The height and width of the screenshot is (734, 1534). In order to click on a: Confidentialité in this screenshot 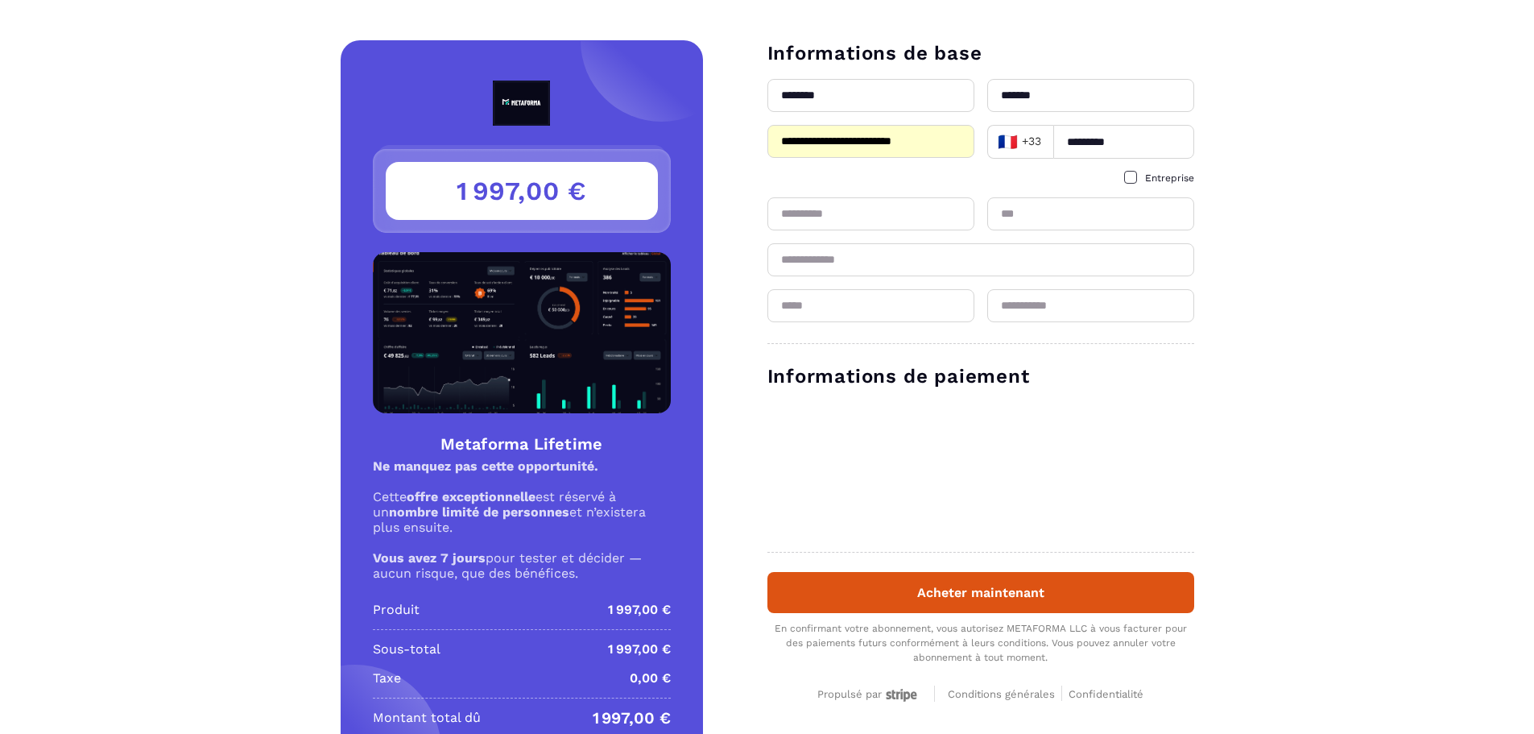, I will do `click(1106, 693)`.